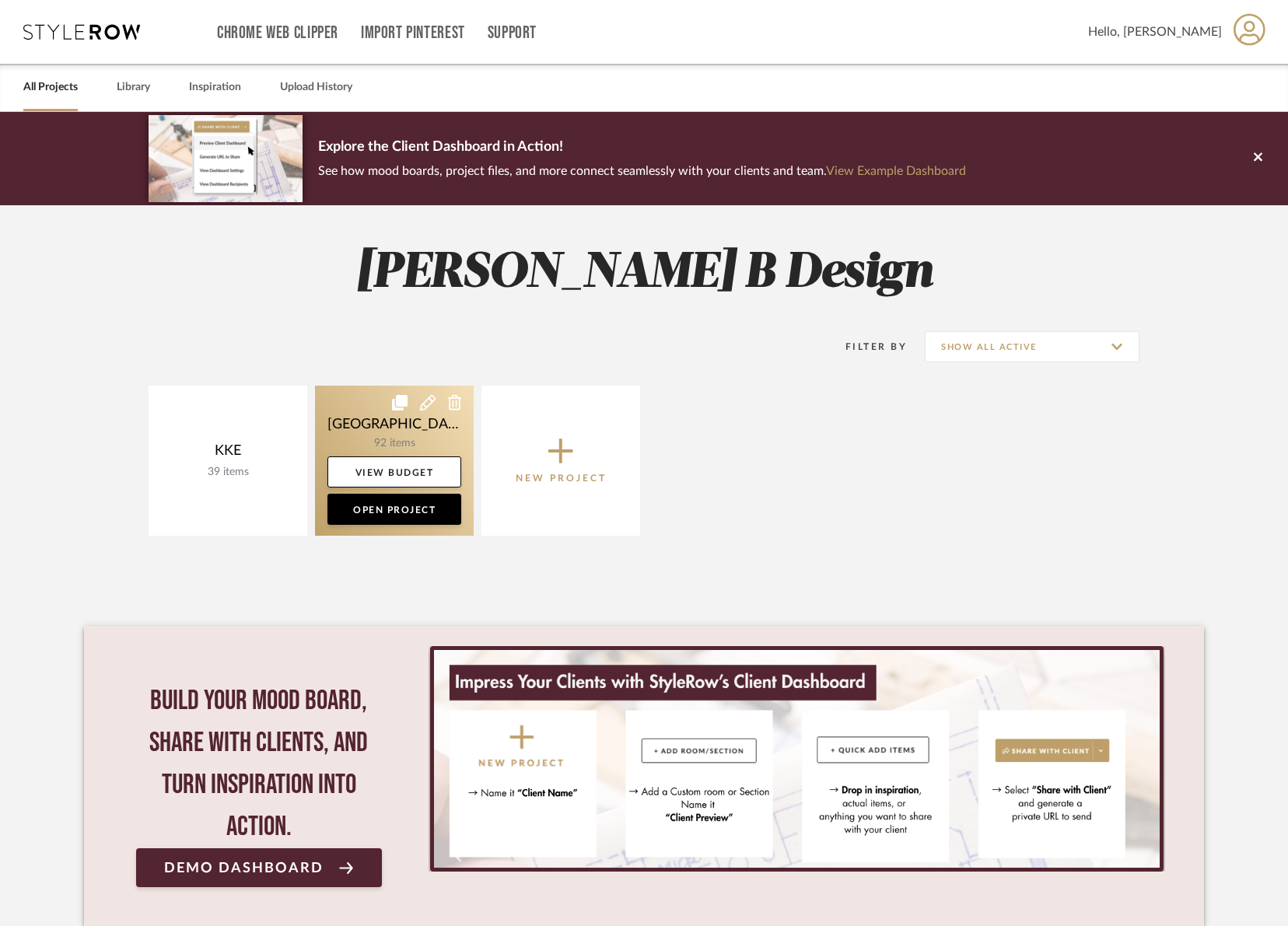 The height and width of the screenshot is (926, 1288). What do you see at coordinates (394, 472) in the screenshot?
I see `a: View Budget` at bounding box center [394, 472].